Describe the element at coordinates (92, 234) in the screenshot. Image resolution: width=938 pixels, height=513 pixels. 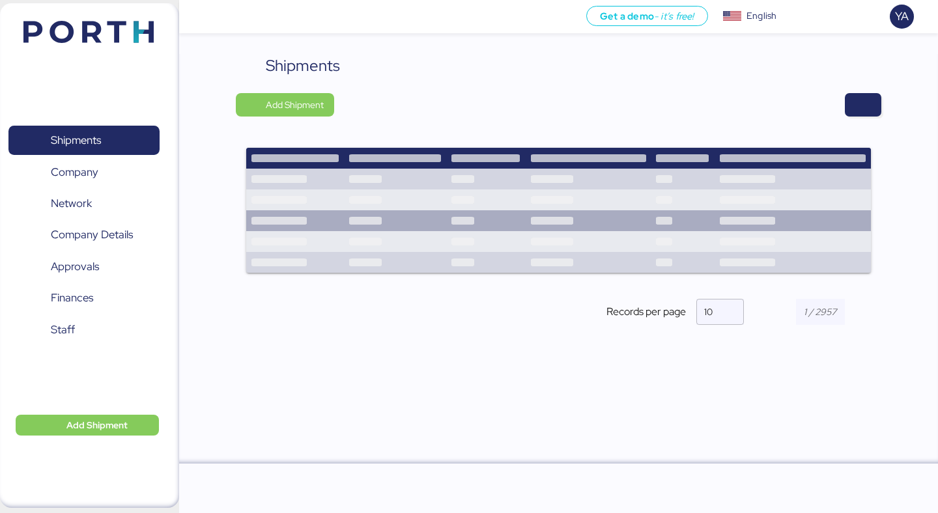
I see `span: Company Details` at that location.